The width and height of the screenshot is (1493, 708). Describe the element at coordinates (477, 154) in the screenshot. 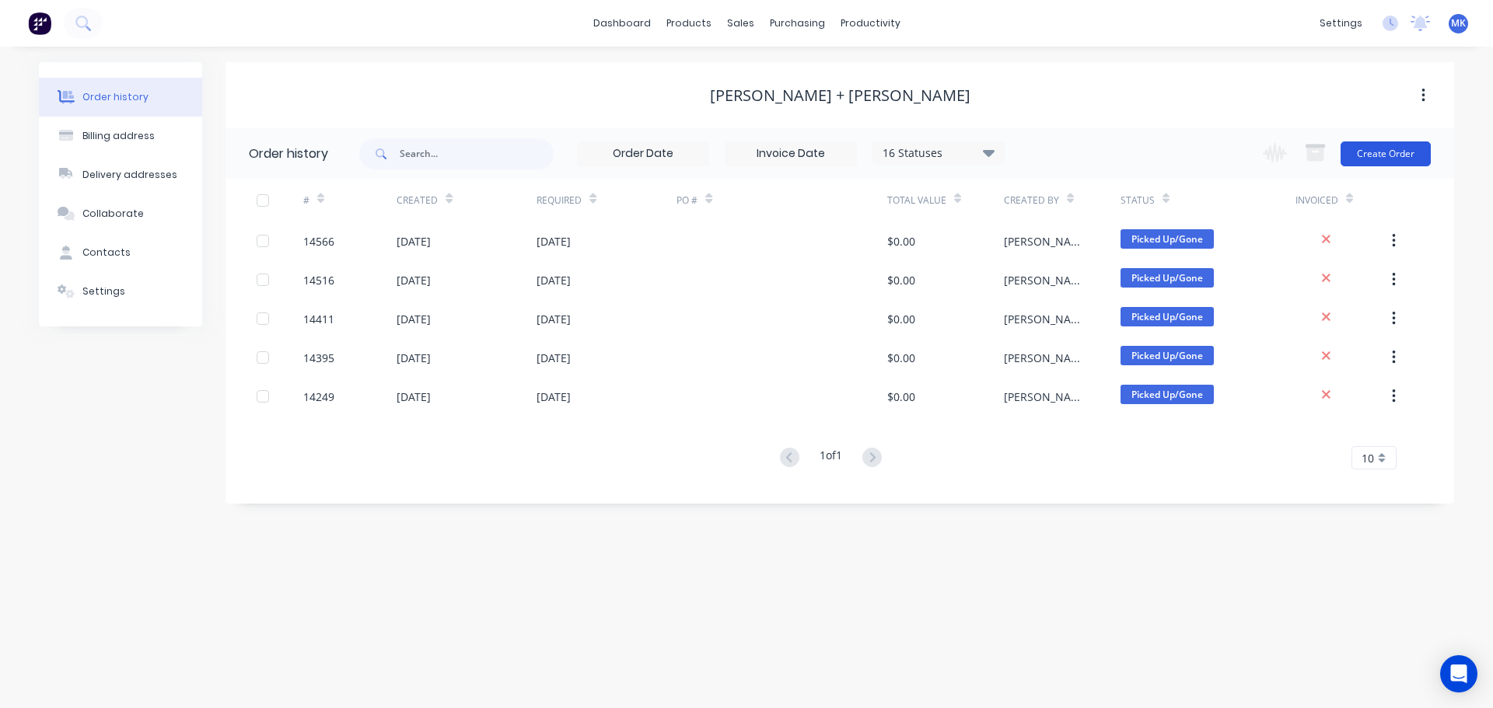

I see `input: Search...` at that location.